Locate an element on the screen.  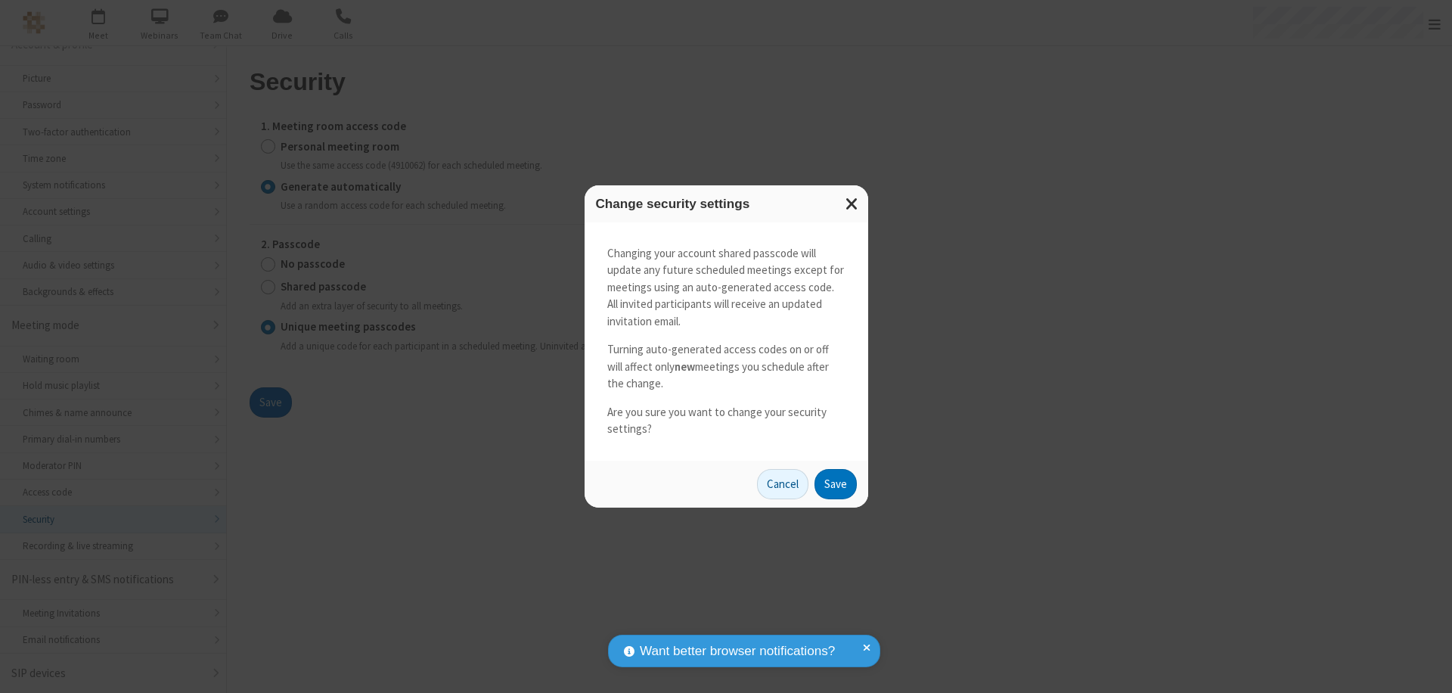
p: Changing your account shared passcode will update any future scheduled meetings except for meetin... is located at coordinates (726, 287).